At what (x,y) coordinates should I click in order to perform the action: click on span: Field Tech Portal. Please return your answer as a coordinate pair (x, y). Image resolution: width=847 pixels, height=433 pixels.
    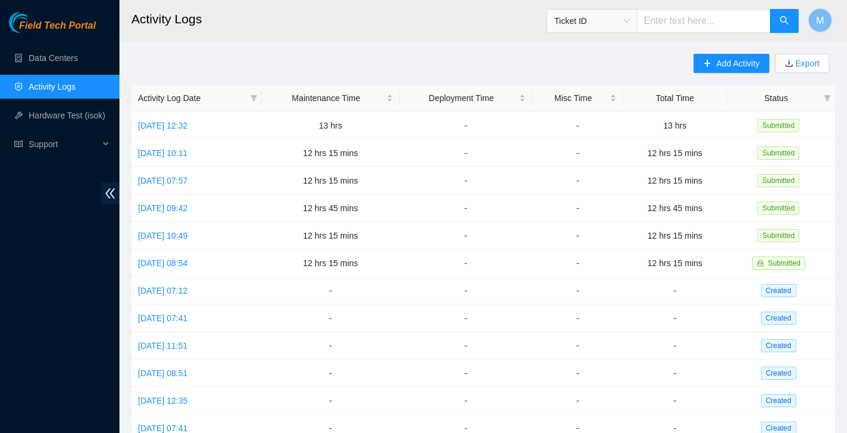
    Looking at the image, I should click on (57, 26).